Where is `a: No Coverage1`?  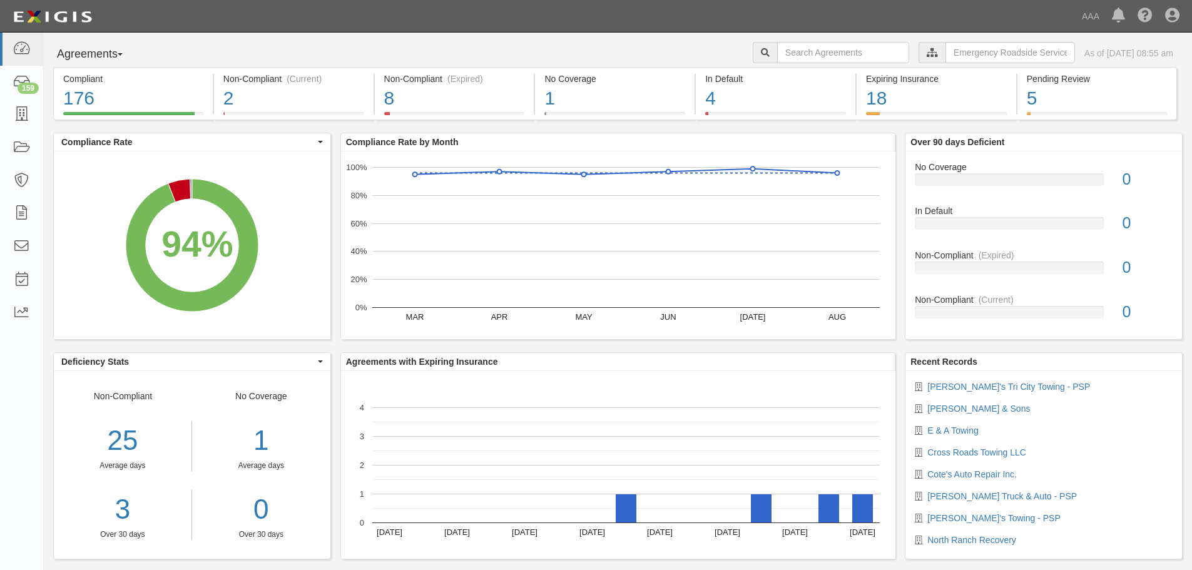
a: No Coverage1 is located at coordinates (615, 117).